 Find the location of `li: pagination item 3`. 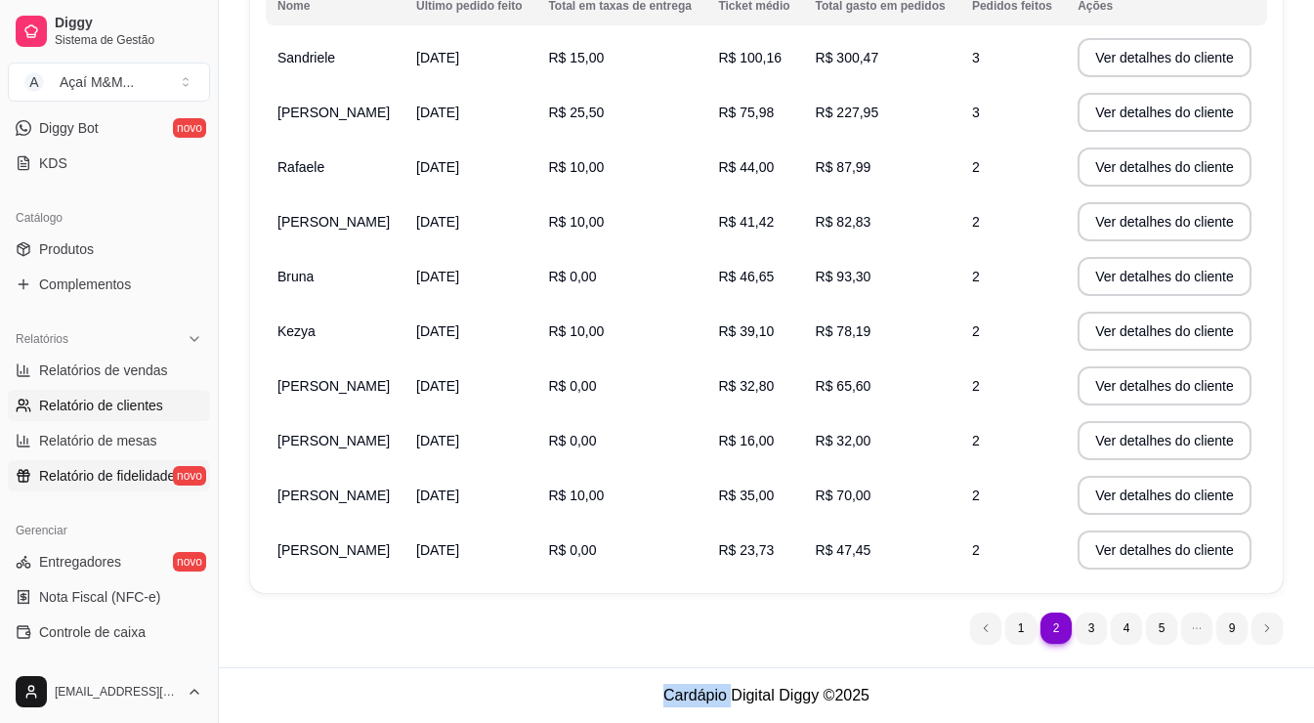

li: pagination item 3 is located at coordinates (1091, 628).